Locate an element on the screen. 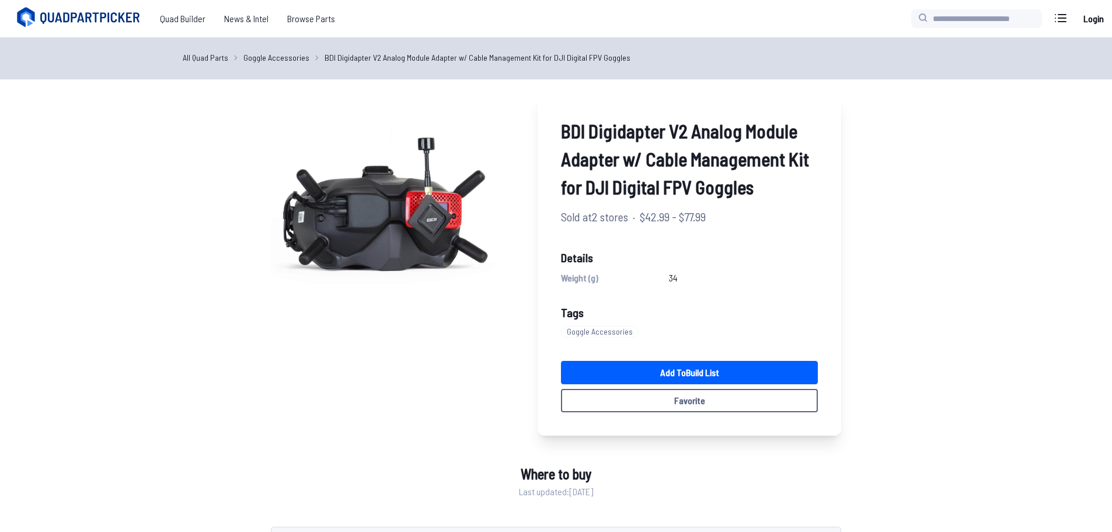 The height and width of the screenshot is (532, 1112). a: News & Intel is located at coordinates (246, 19).